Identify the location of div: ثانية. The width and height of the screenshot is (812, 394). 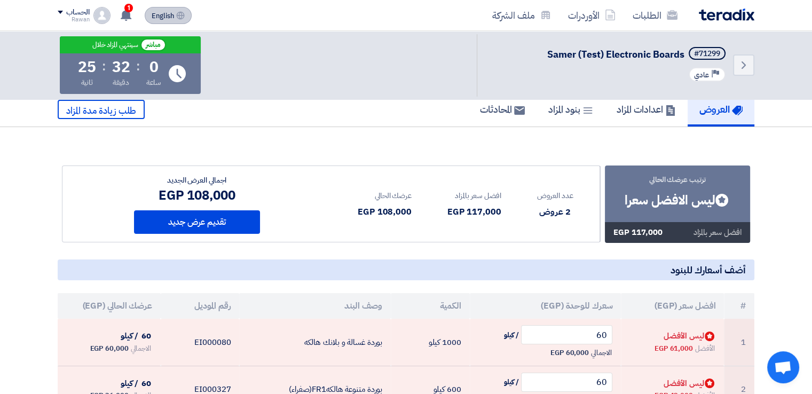
(87, 82).